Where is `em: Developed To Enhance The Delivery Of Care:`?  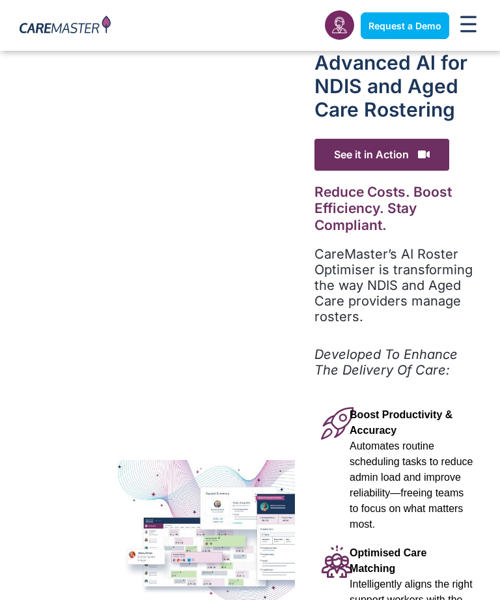 em: Developed To Enhance The Delivery Of Care: is located at coordinates (386, 362).